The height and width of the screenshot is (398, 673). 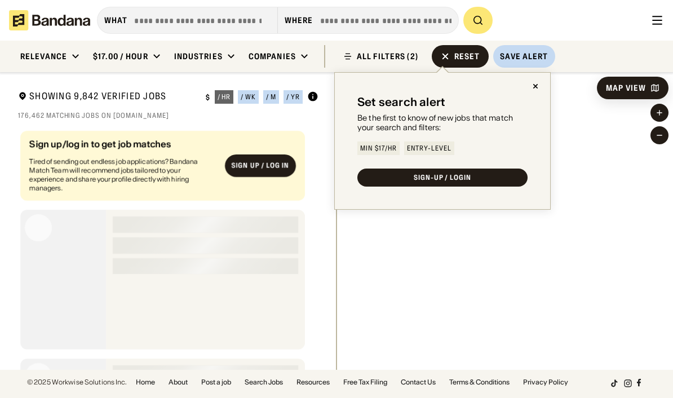 What do you see at coordinates (418, 382) in the screenshot?
I see `a: Contact Us` at bounding box center [418, 382].